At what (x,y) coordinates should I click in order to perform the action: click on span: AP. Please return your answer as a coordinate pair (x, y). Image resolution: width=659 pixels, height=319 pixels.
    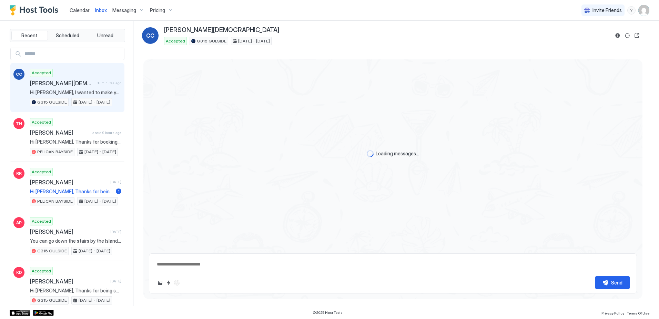
    Looking at the image, I should click on (19, 222).